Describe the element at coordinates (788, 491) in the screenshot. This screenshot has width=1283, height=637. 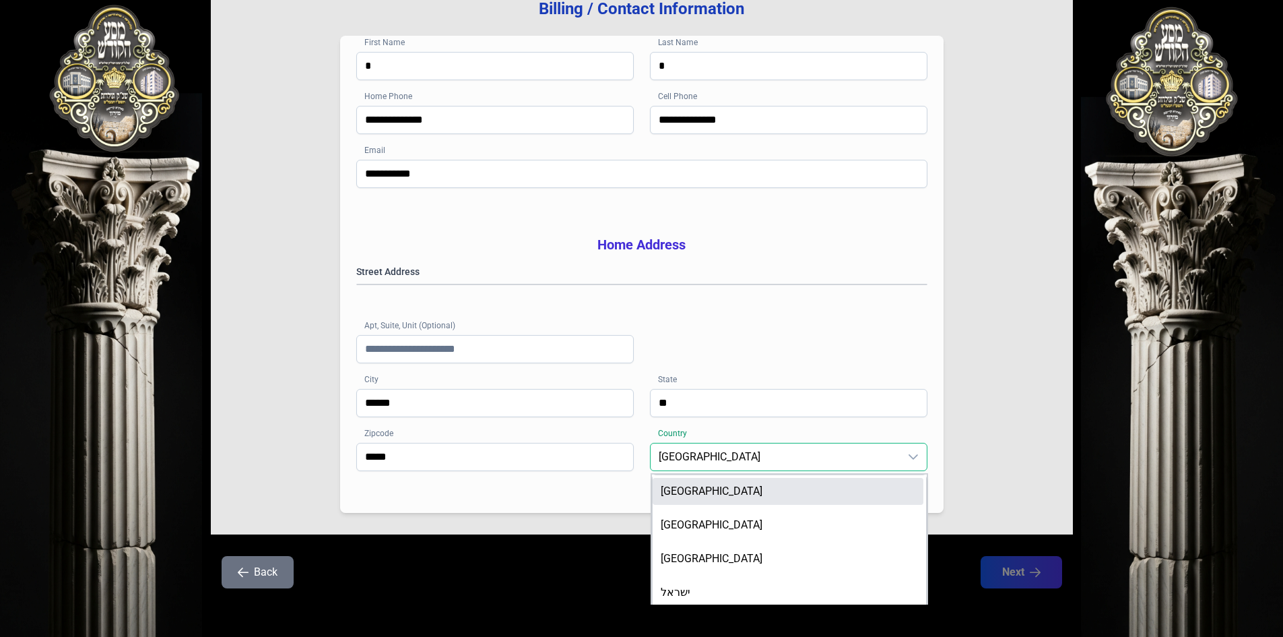
I see `li: United States` at that location.